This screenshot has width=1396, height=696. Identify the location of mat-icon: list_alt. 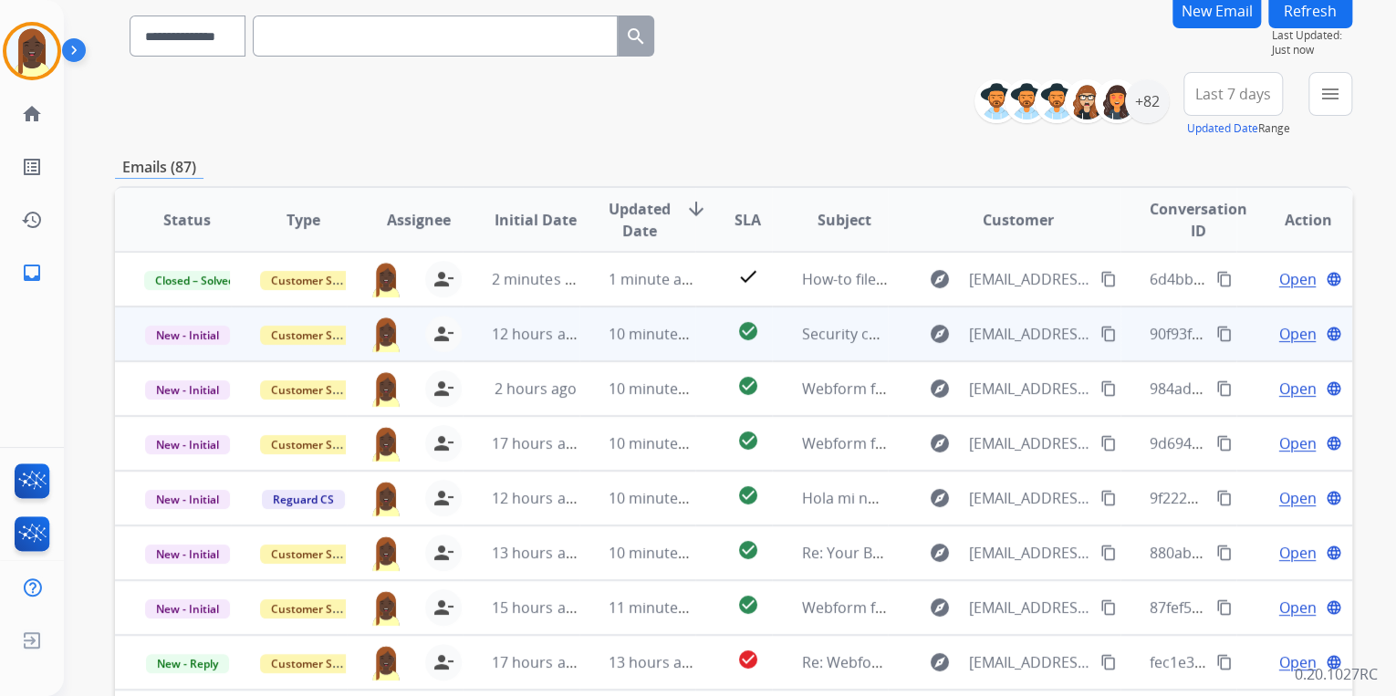
(32, 167).